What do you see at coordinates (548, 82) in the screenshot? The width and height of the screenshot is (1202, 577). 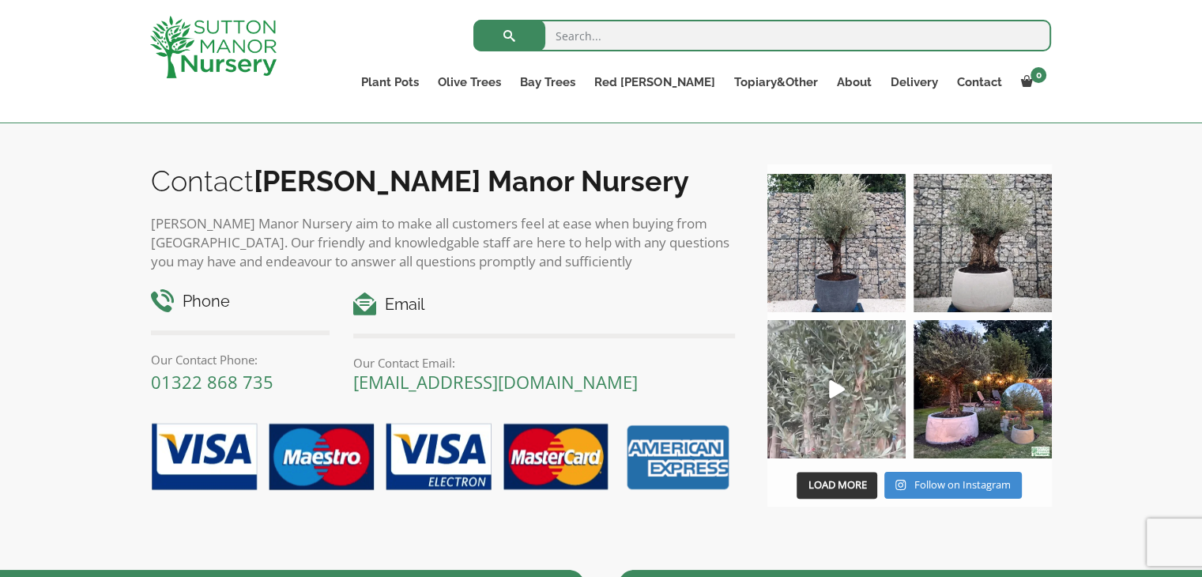 I see `a: Bay Trees` at bounding box center [548, 82].